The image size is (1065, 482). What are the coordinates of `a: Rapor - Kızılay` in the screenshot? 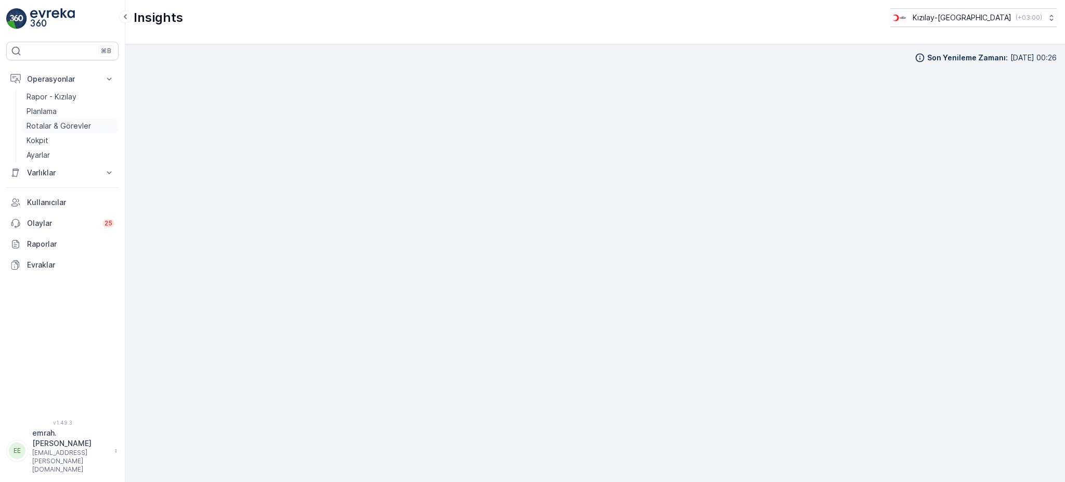 It's located at (70, 97).